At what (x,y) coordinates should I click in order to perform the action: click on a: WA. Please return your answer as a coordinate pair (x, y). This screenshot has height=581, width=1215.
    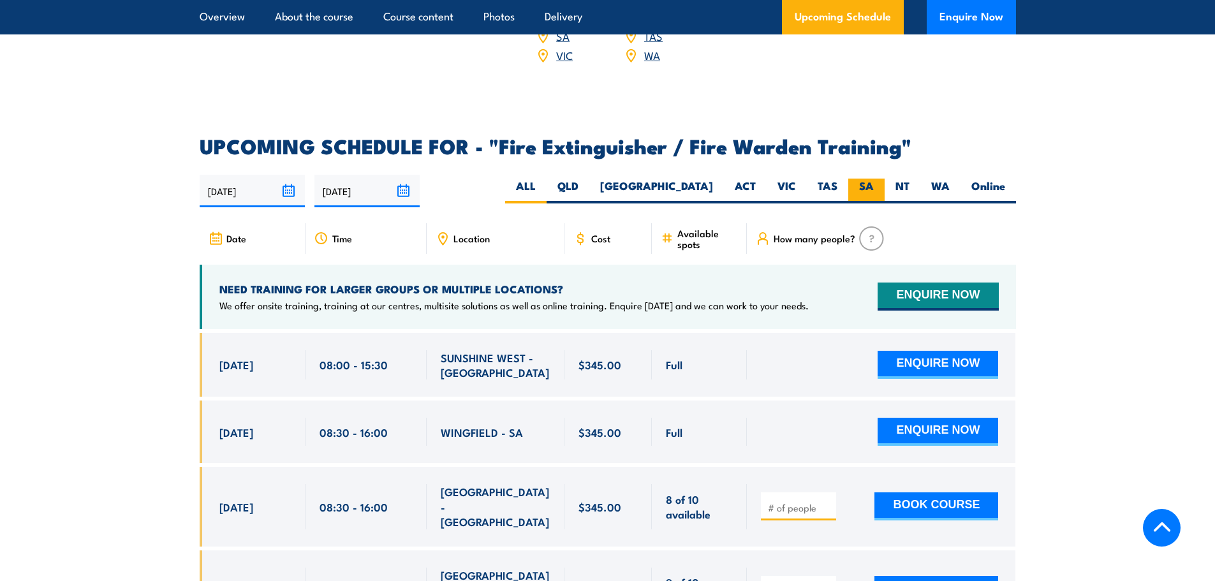
    Looking at the image, I should click on (652, 55).